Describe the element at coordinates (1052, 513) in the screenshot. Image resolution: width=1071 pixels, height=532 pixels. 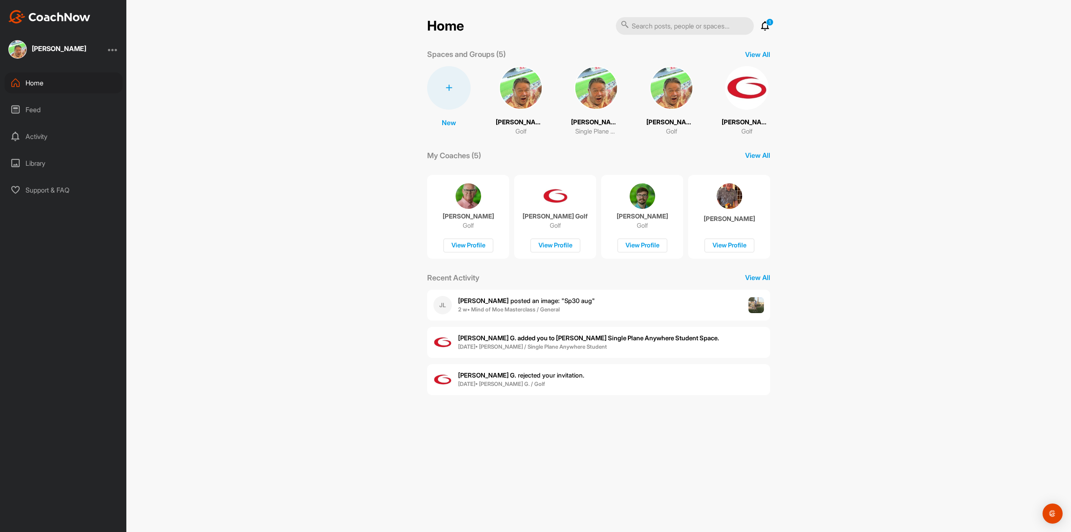
I see `div: Open Intercom Messenger` at that location.